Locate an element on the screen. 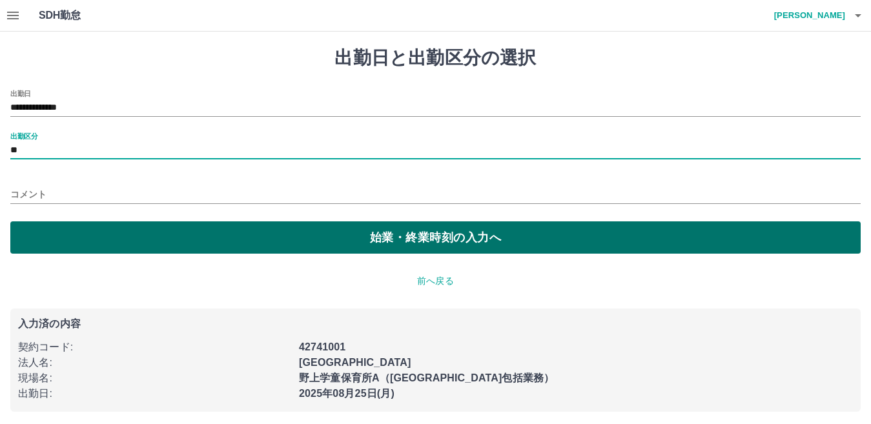 Image resolution: width=871 pixels, height=424 pixels. p: 前へ戻る is located at coordinates (435, 281).